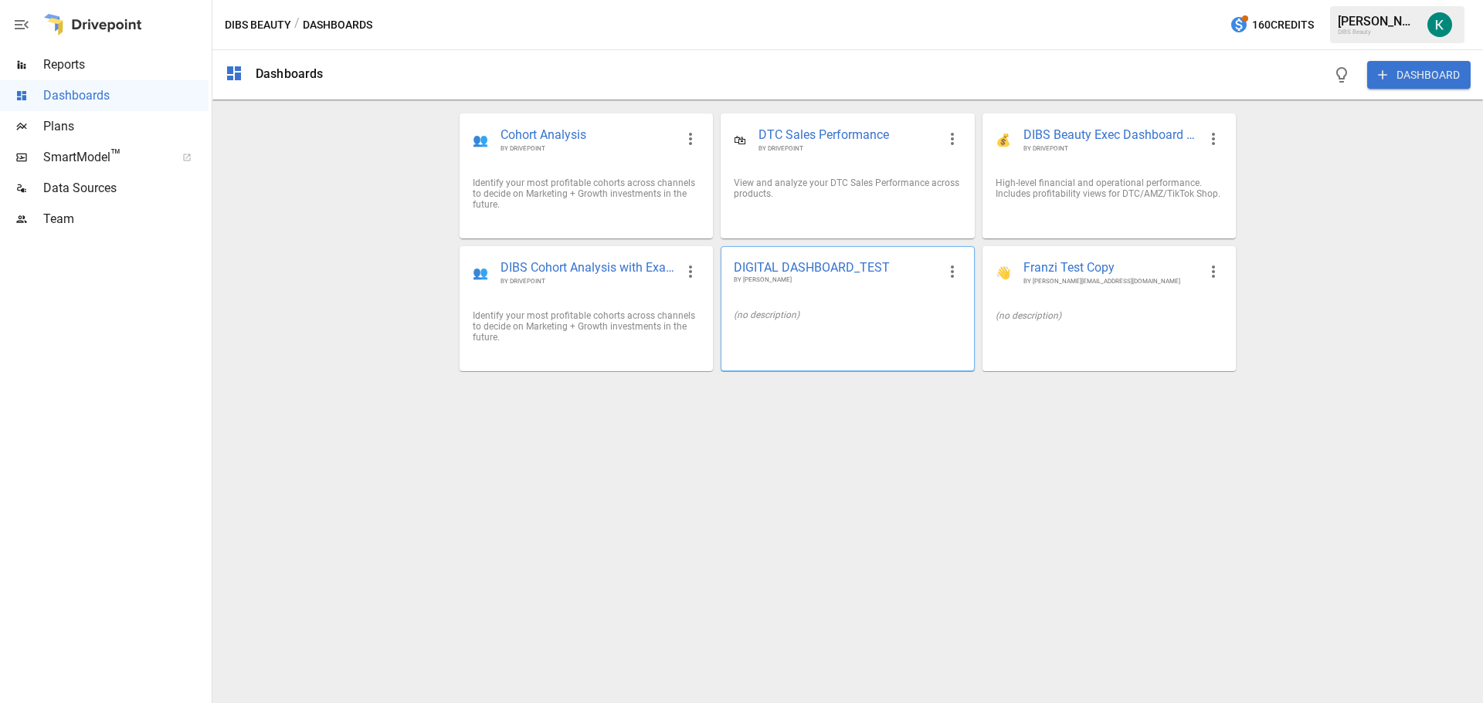  I want to click on div: DIBS Beauty, so click(1378, 32).